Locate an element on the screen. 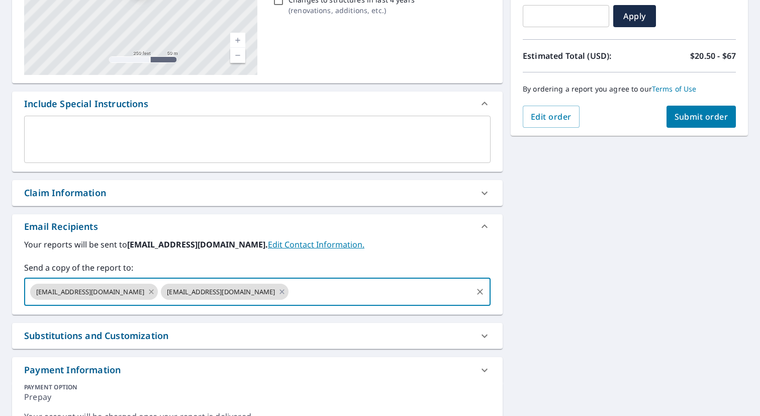 Image resolution: width=760 pixels, height=416 pixels. a: EditContactInfo is located at coordinates (316, 244).